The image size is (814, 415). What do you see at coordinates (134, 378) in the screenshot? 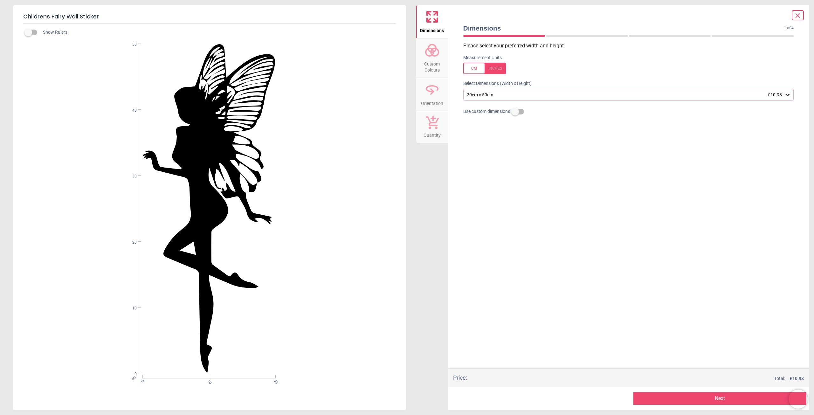
I see `span: cm` at bounding box center [134, 378].